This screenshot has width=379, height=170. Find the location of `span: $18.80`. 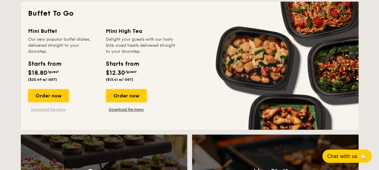

span: $18.80 is located at coordinates (38, 73).